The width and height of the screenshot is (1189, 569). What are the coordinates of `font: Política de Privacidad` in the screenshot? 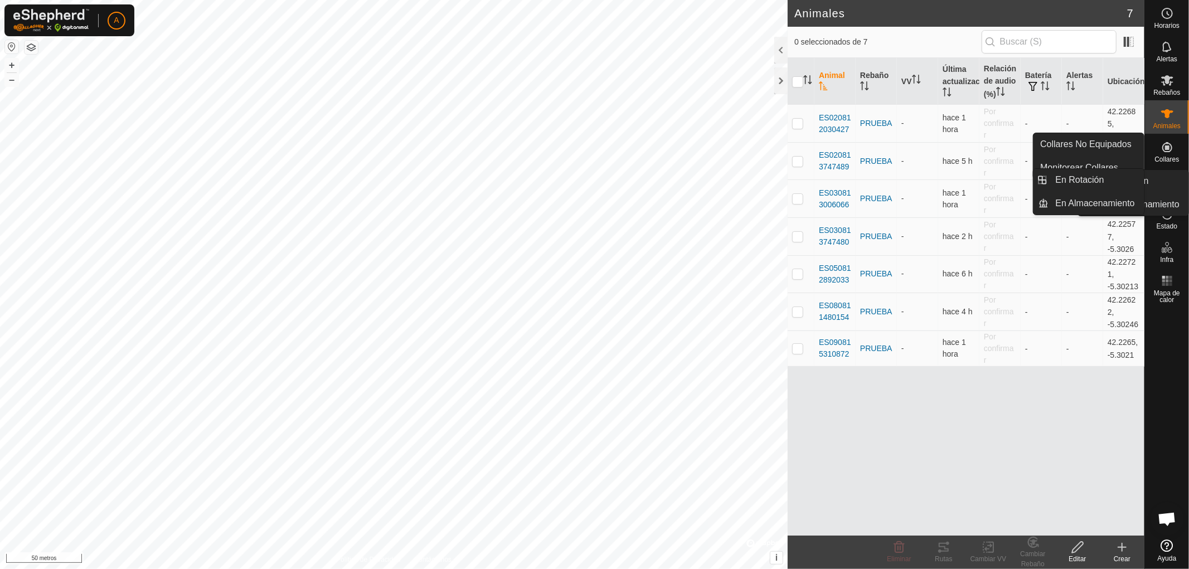 It's located at (368, 560).